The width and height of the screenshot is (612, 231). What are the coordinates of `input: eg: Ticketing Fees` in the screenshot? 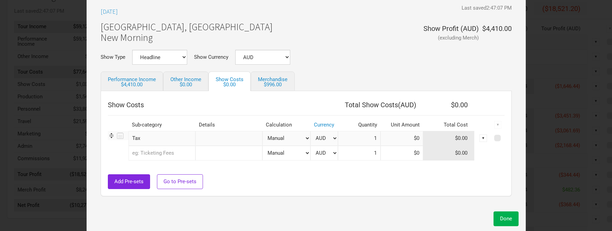 It's located at (162, 153).